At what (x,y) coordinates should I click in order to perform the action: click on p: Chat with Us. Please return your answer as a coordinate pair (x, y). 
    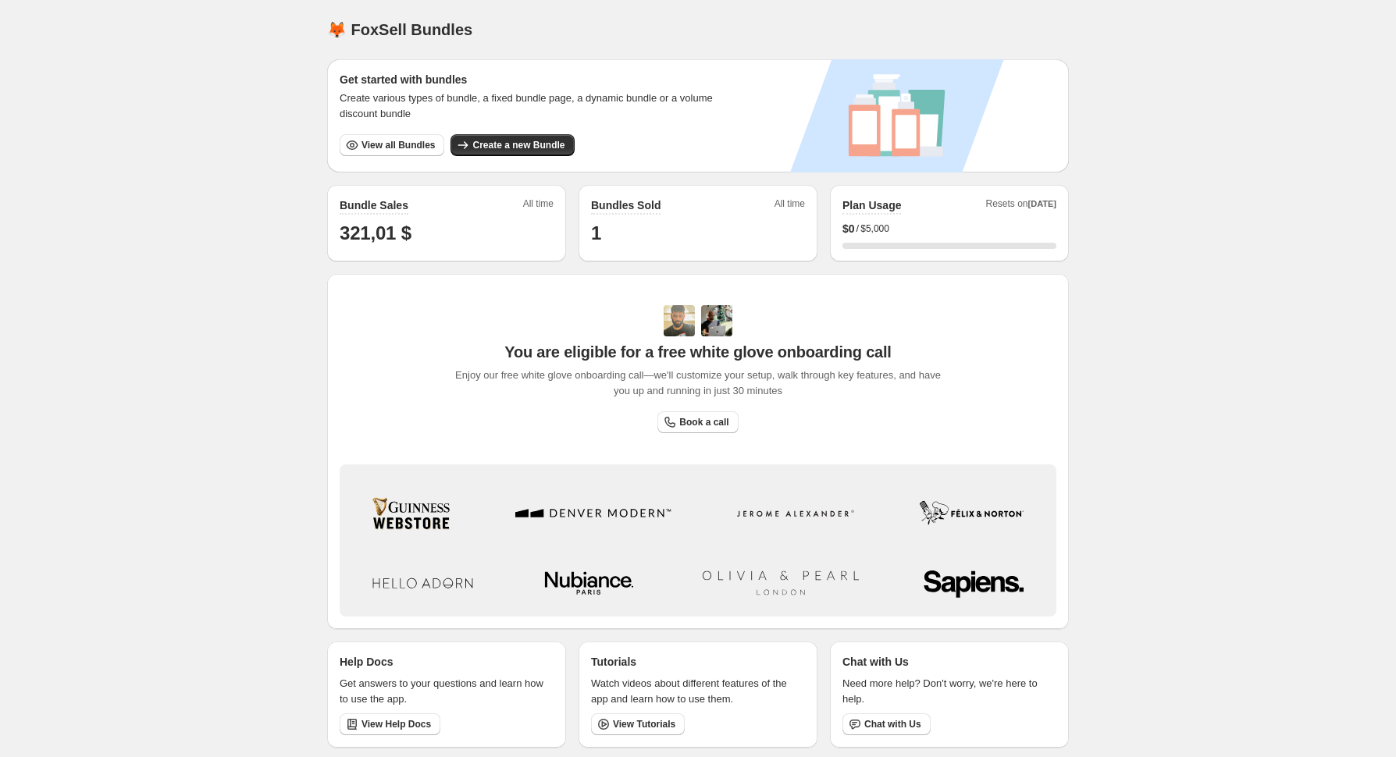
    Looking at the image, I should click on (875, 662).